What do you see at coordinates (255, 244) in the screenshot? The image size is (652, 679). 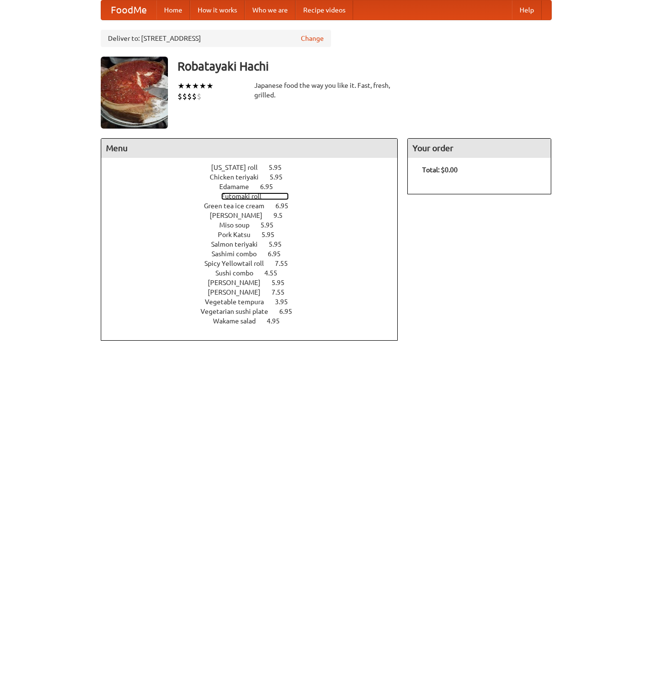 I see `a: Salmon teriyaki 5.95` at bounding box center [255, 244].